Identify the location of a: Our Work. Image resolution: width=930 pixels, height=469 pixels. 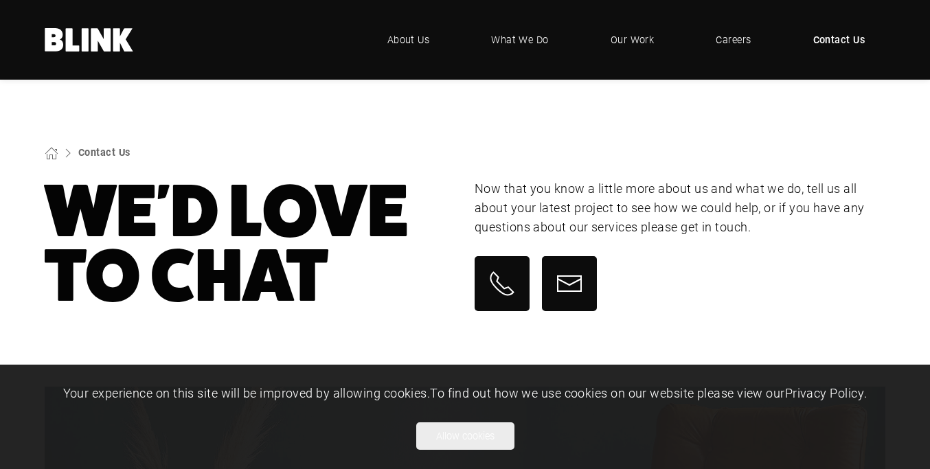
(633, 40).